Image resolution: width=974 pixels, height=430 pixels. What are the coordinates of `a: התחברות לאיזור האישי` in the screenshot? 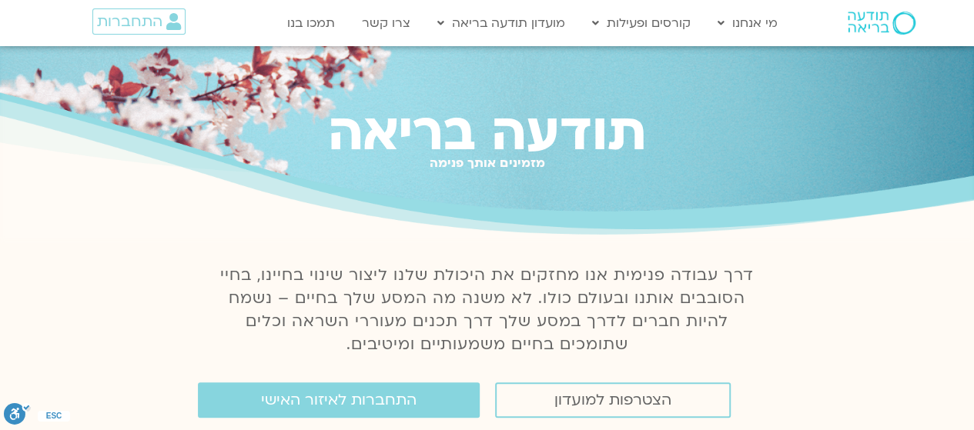 It's located at (339, 400).